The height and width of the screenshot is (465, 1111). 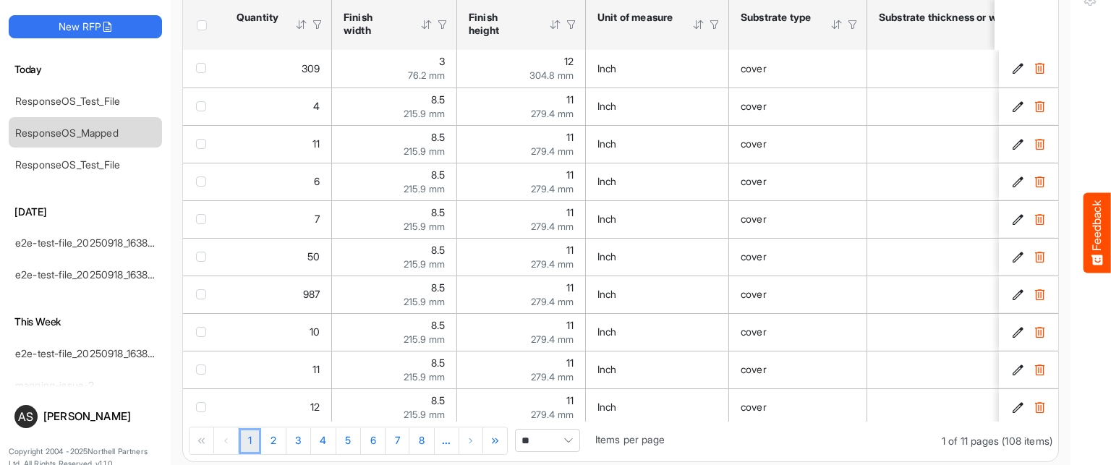 I want to click on td: 4 is template cell Column Header httpsnorthellcomontologiesmapping-rulesorderhasquantity, so click(x=278, y=106).